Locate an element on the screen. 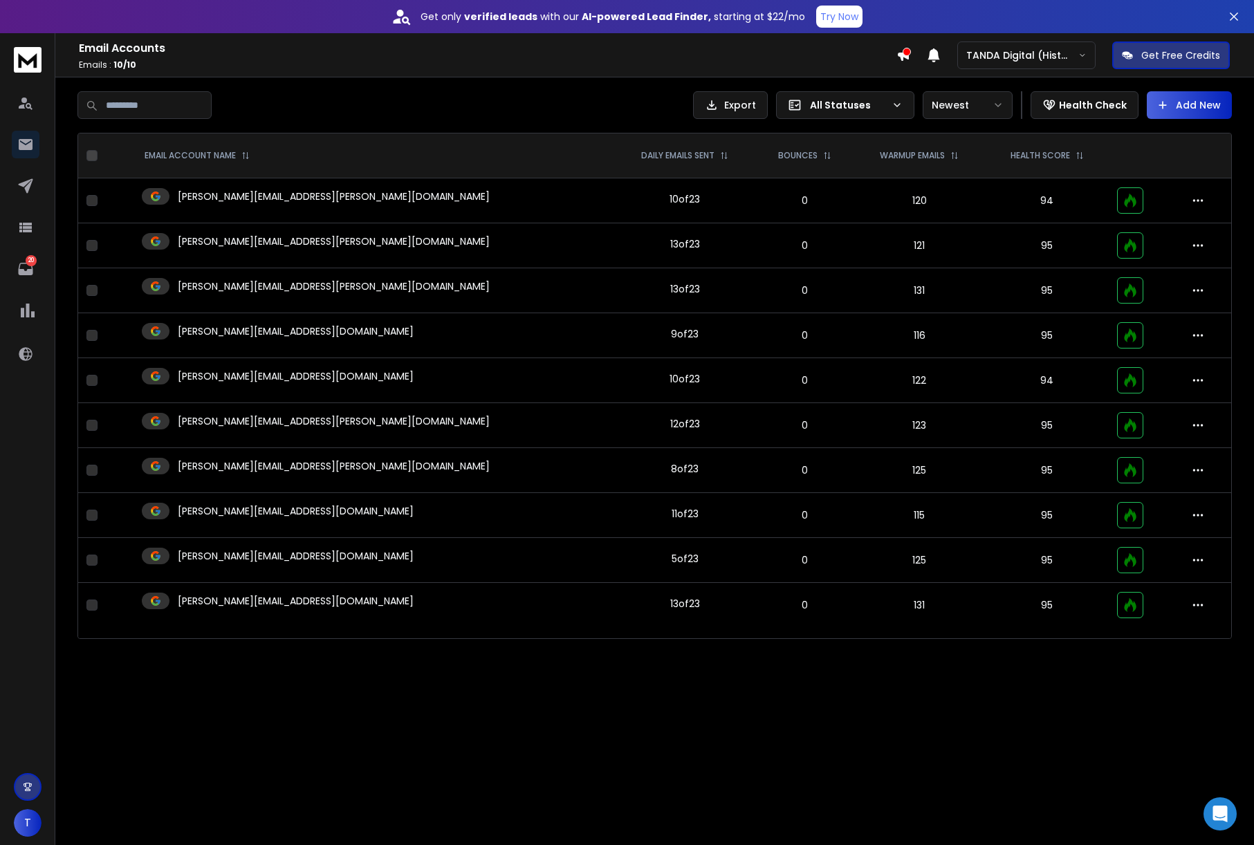 The height and width of the screenshot is (845, 1254). div: 5 of 23 is located at coordinates (685, 559).